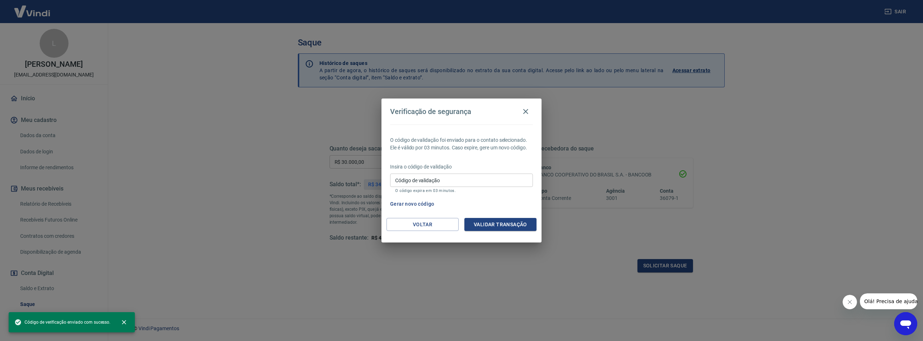 Image resolution: width=923 pixels, height=341 pixels. I want to click on button: close, so click(124, 322).